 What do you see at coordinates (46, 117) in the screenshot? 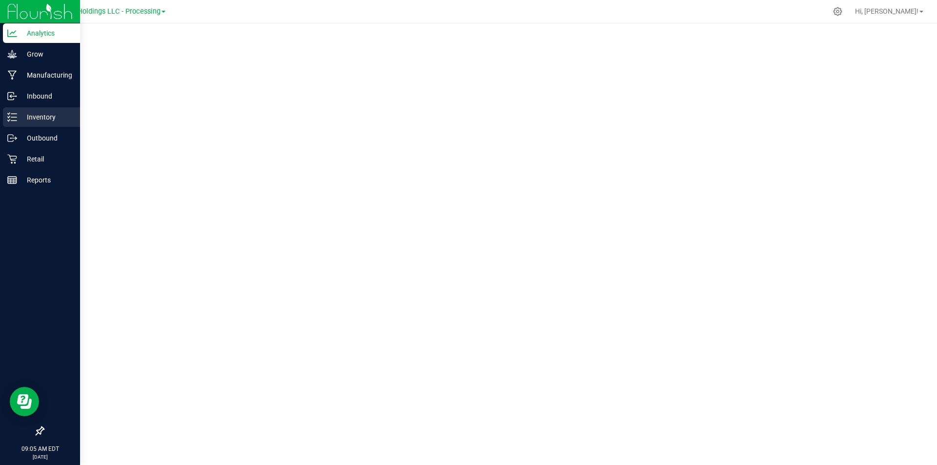
I see `p: Inventory` at bounding box center [46, 117].